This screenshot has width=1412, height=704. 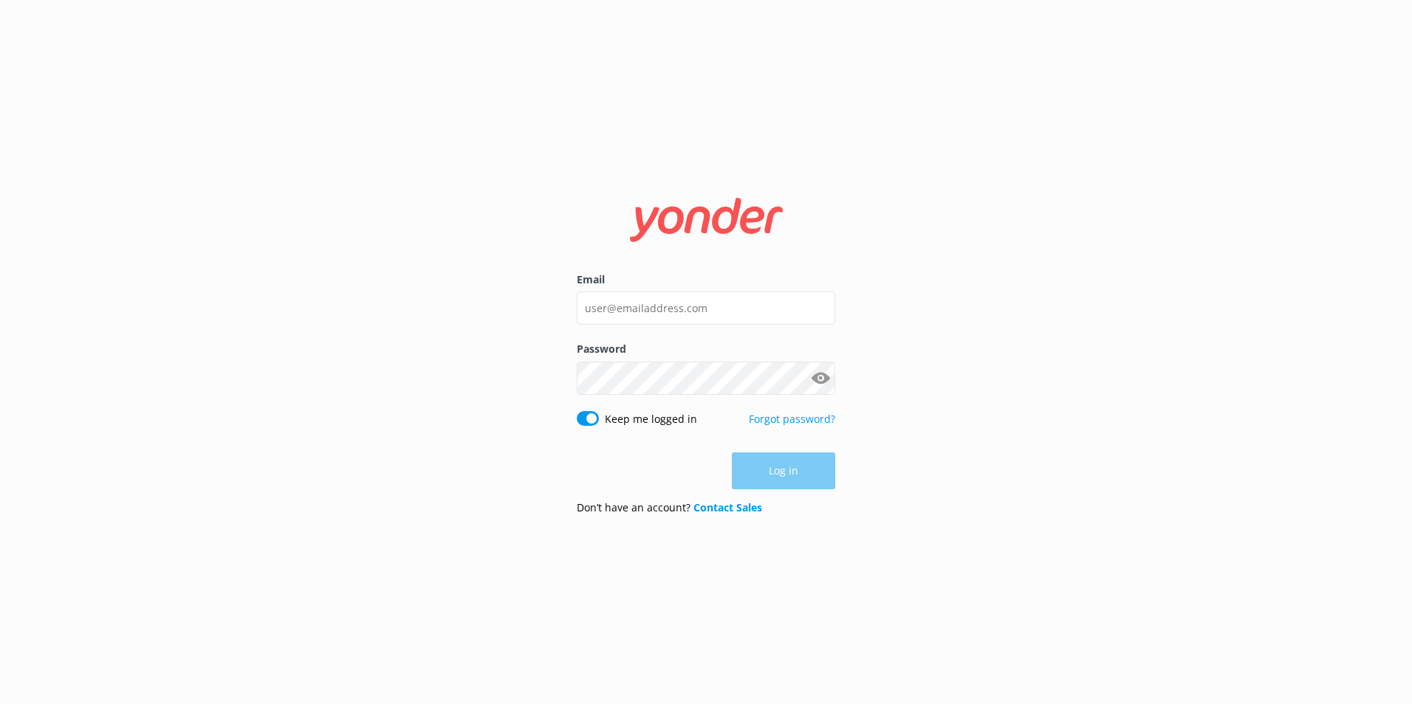 I want to click on p: Don’t have an account?, so click(x=669, y=508).